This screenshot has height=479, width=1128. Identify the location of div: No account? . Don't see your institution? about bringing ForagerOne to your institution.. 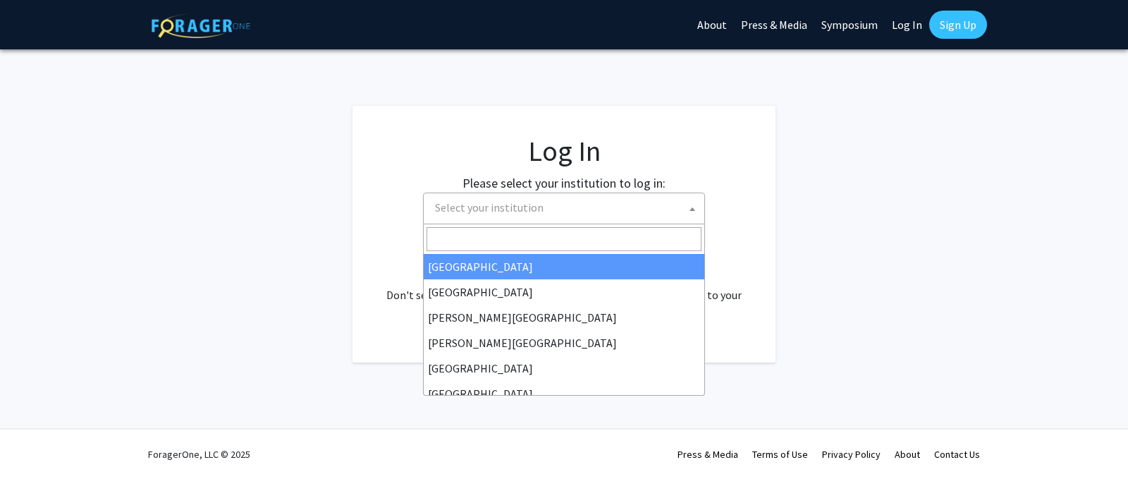
(564, 286).